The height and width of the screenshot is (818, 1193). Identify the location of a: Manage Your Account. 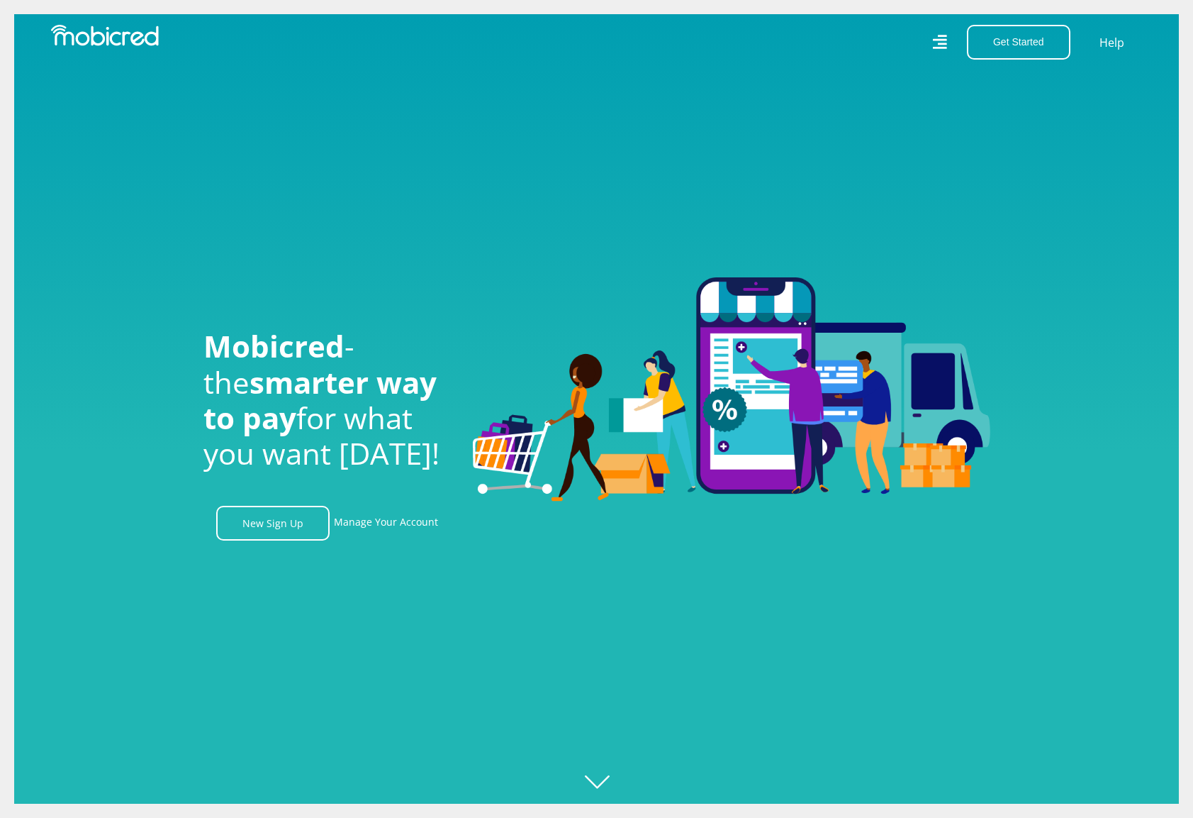
(386, 523).